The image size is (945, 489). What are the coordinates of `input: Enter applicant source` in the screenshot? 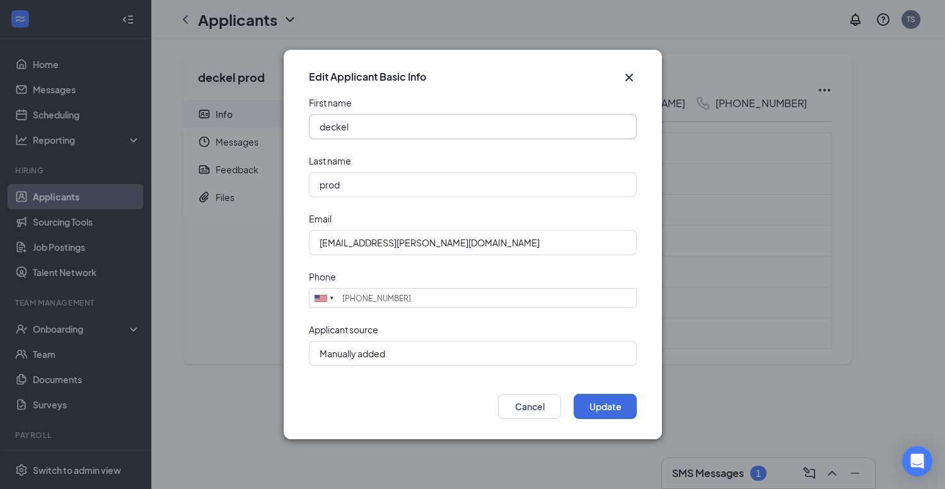 It's located at (473, 354).